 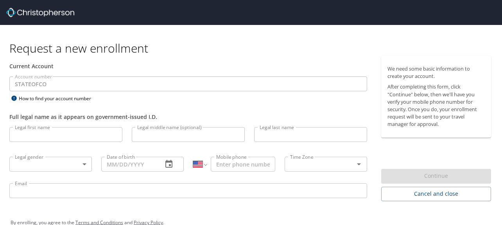 I want to click on button: Cancel and close, so click(x=436, y=194).